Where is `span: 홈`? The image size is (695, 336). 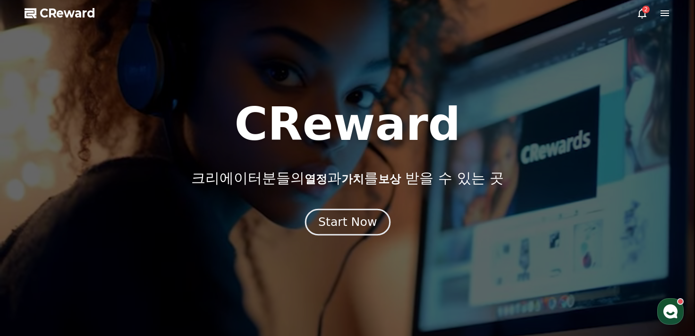 span: 홈 is located at coordinates (33, 275).